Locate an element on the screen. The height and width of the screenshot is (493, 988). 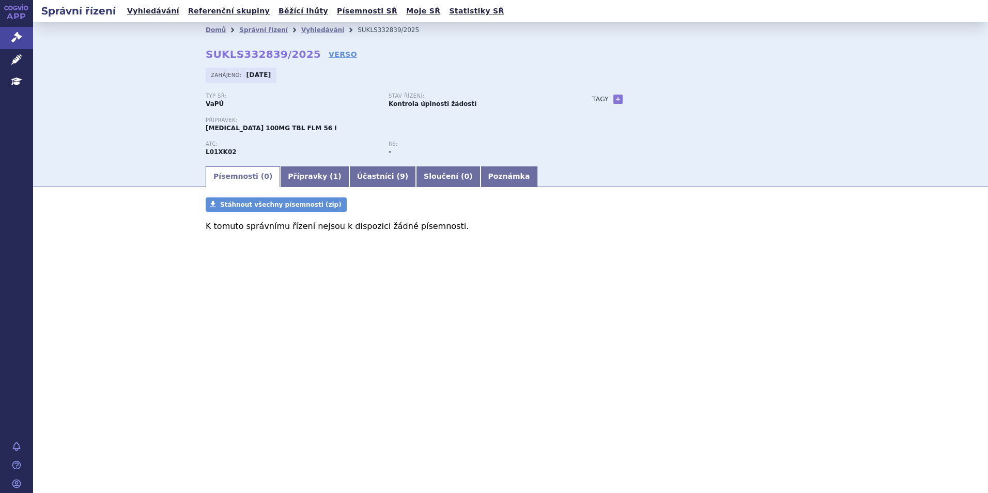
p: ATC: is located at coordinates (292, 144).